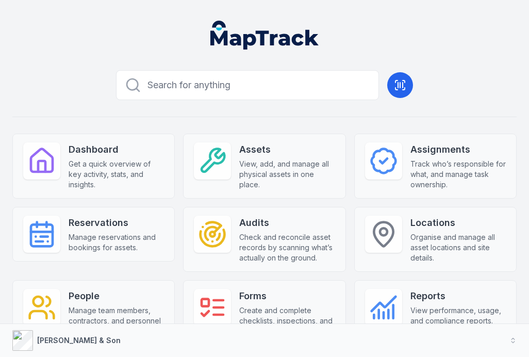  I want to click on a: AssignmentsTrack who’s responsible for what, and manage task ownership., so click(435, 166).